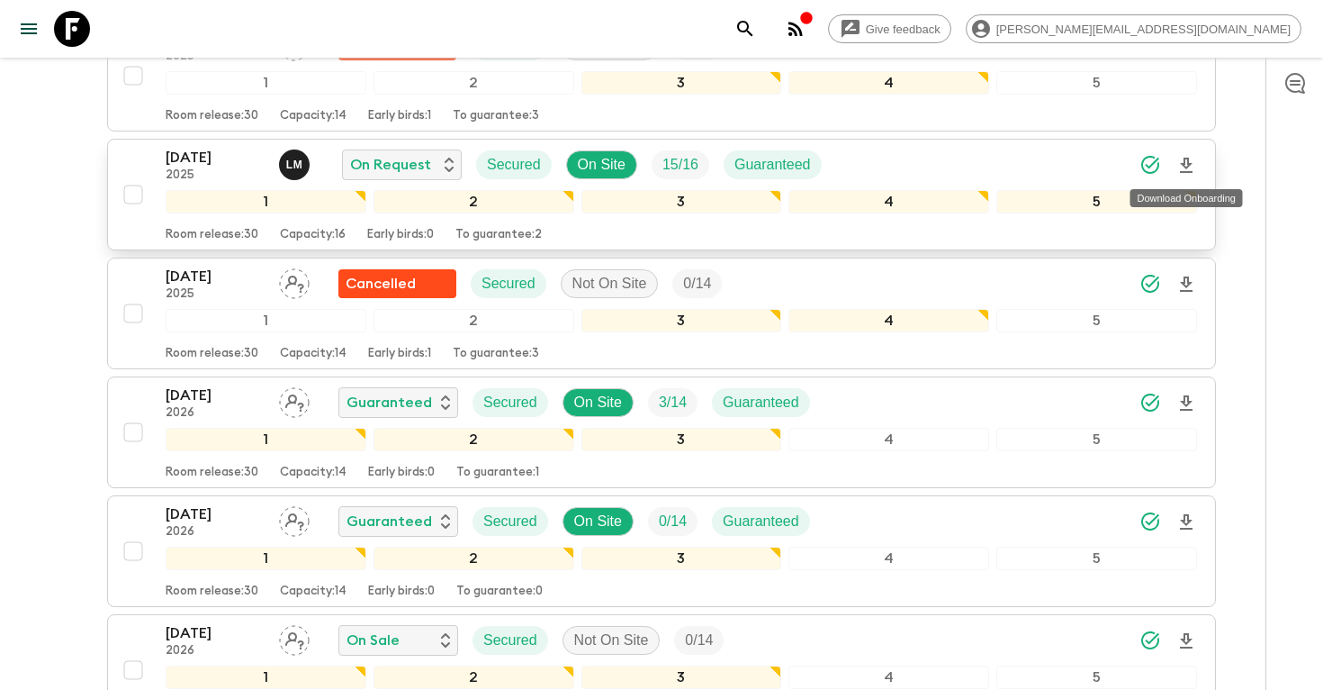 The height and width of the screenshot is (690, 1323). Describe the element at coordinates (312, 235) in the screenshot. I see `p: Capacity: 16` at that location.